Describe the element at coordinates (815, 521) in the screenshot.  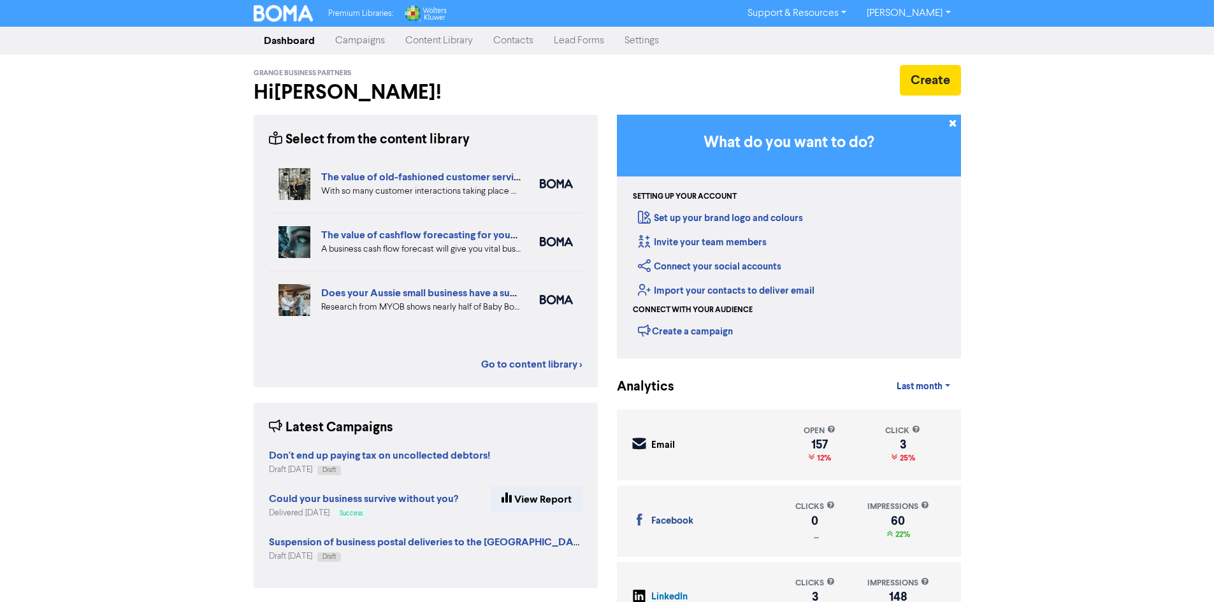
I see `div: 0` at that location.